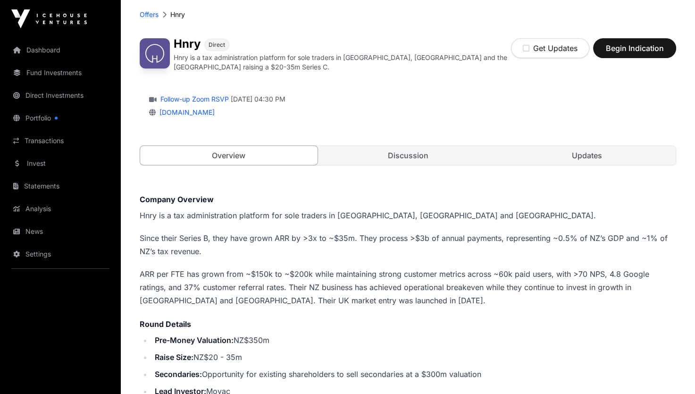 This screenshot has width=695, height=394. I want to click on p: Since their Series B, they have grown ARR by >3x to ~$35m. They process >$3b of annual payments, ..., so click(408, 244).